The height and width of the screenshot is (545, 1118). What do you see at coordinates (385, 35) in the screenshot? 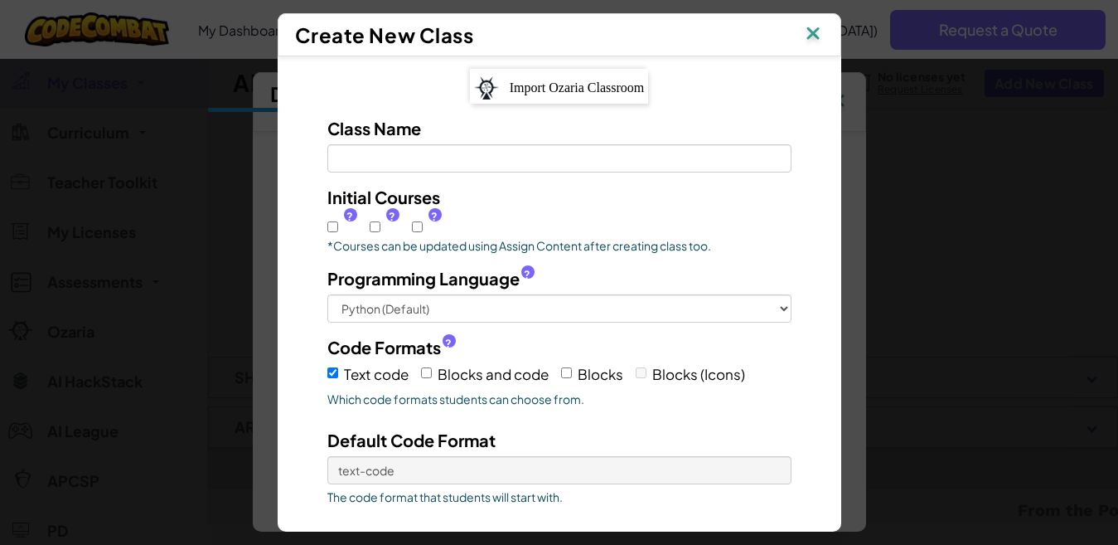
I see `span: Create New Class` at bounding box center [385, 35].